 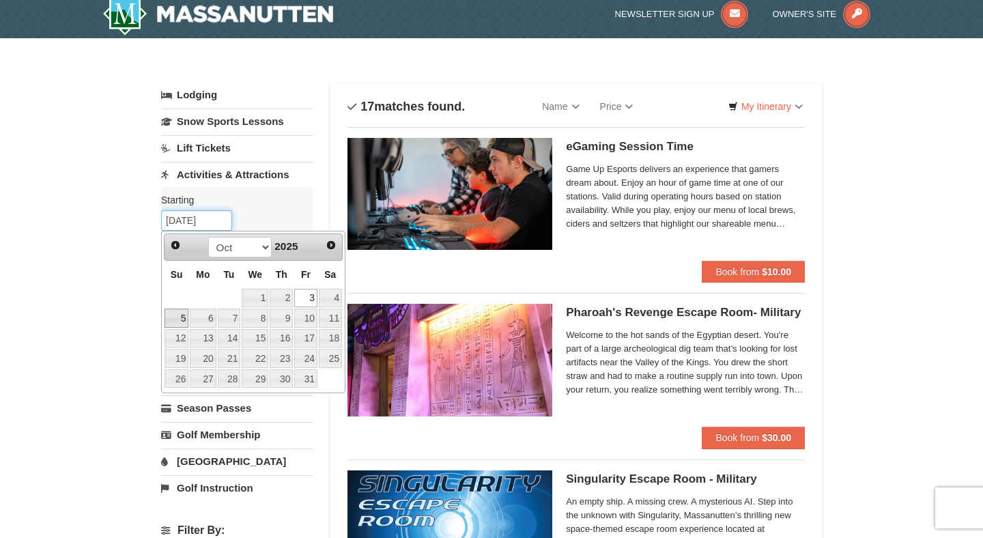 I want to click on a: 29, so click(x=255, y=379).